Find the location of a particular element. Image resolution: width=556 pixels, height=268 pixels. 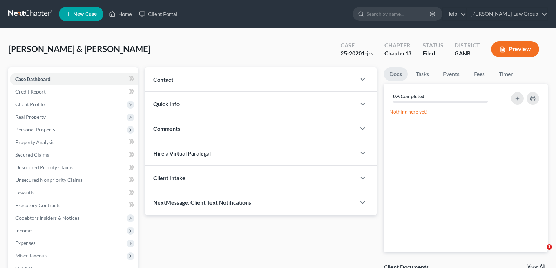

span: 13 is located at coordinates (408, 53).